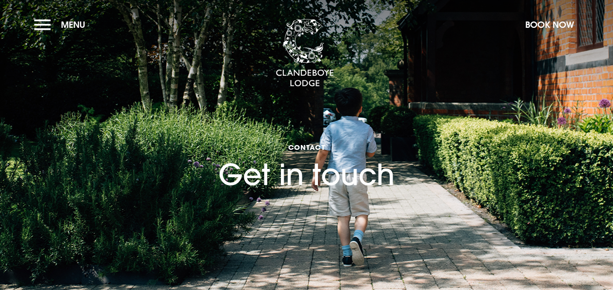 The height and width of the screenshot is (290, 613). I want to click on button: Menu, so click(62, 24).